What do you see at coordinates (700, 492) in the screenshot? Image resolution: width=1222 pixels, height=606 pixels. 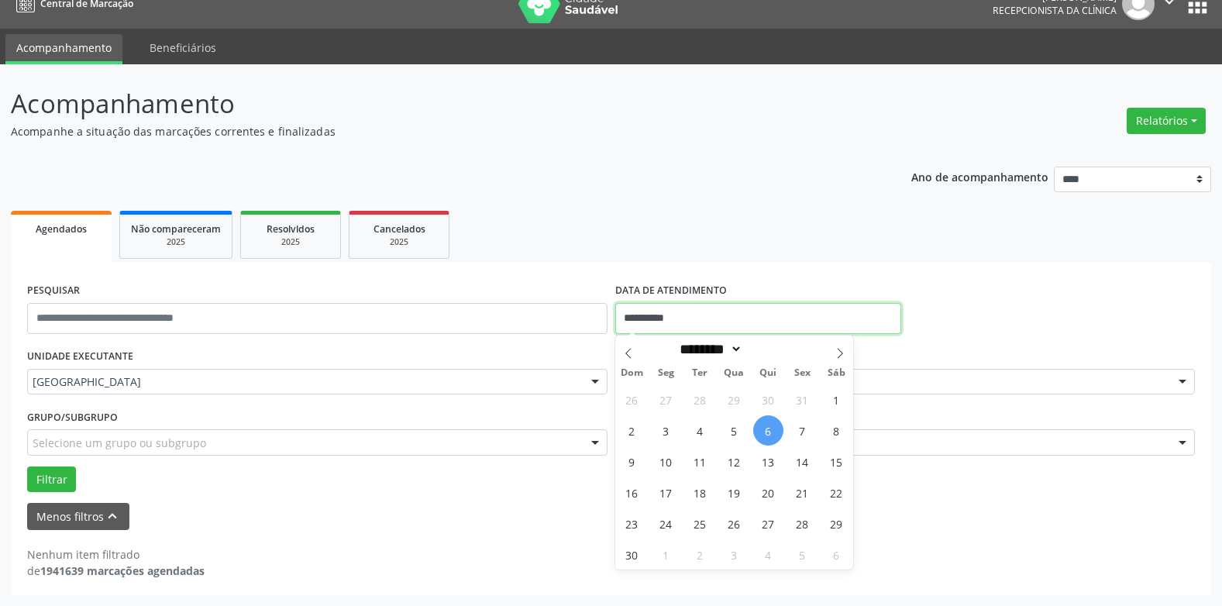 I see `span: Novembro 18, 2025` at bounding box center [700, 492].